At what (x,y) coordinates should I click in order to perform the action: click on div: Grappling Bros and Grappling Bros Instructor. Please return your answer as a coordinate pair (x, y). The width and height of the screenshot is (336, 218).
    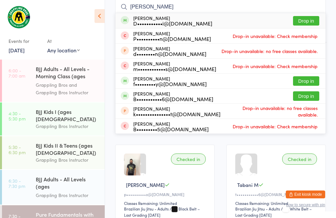
    Looking at the image, I should click on (67, 89).